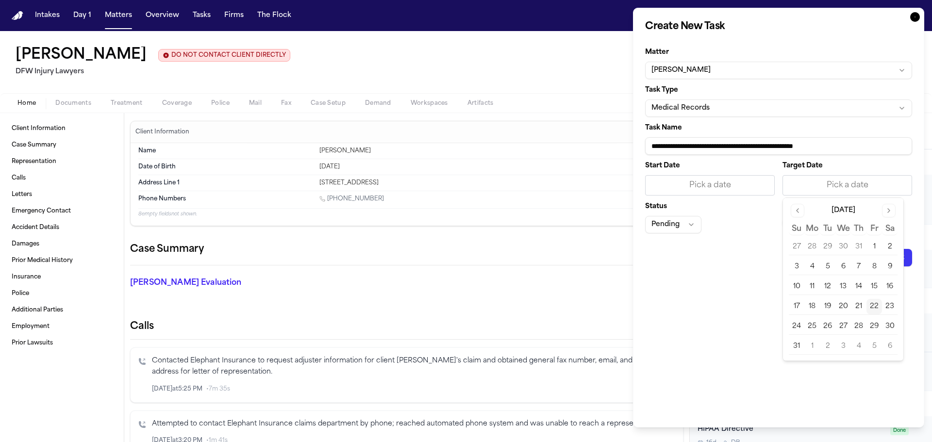 This screenshot has height=442, width=932. I want to click on h2: Create New Task, so click(778, 27).